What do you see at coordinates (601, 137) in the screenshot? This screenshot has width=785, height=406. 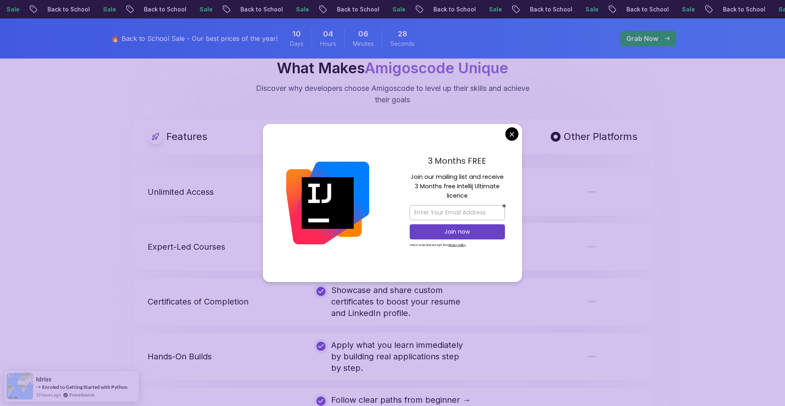 I see `p: Other Platforms` at bounding box center [601, 137].